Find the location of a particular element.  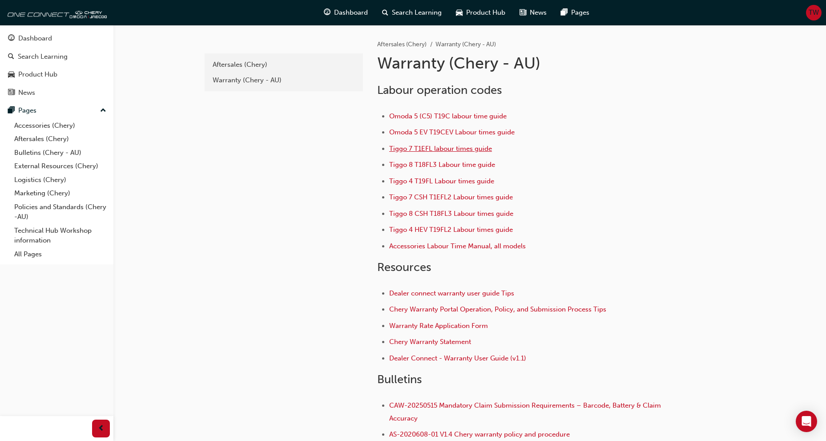

span: Omoda 5 EV T19CEV Labour times guide is located at coordinates (452, 132).